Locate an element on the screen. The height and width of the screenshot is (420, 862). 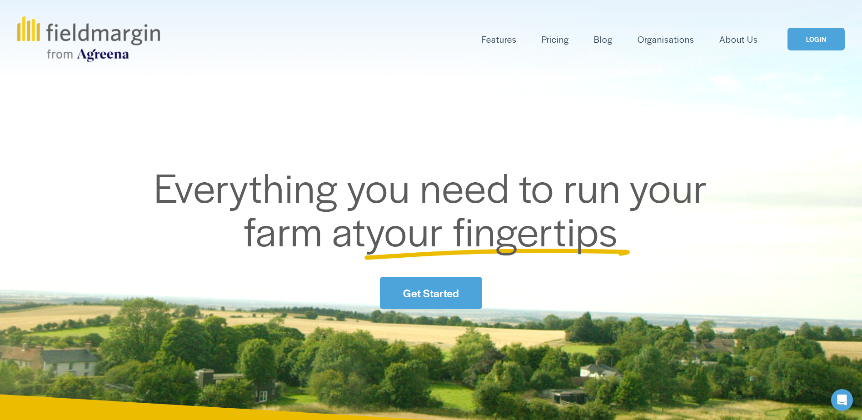
a: Get Started is located at coordinates (431, 293).